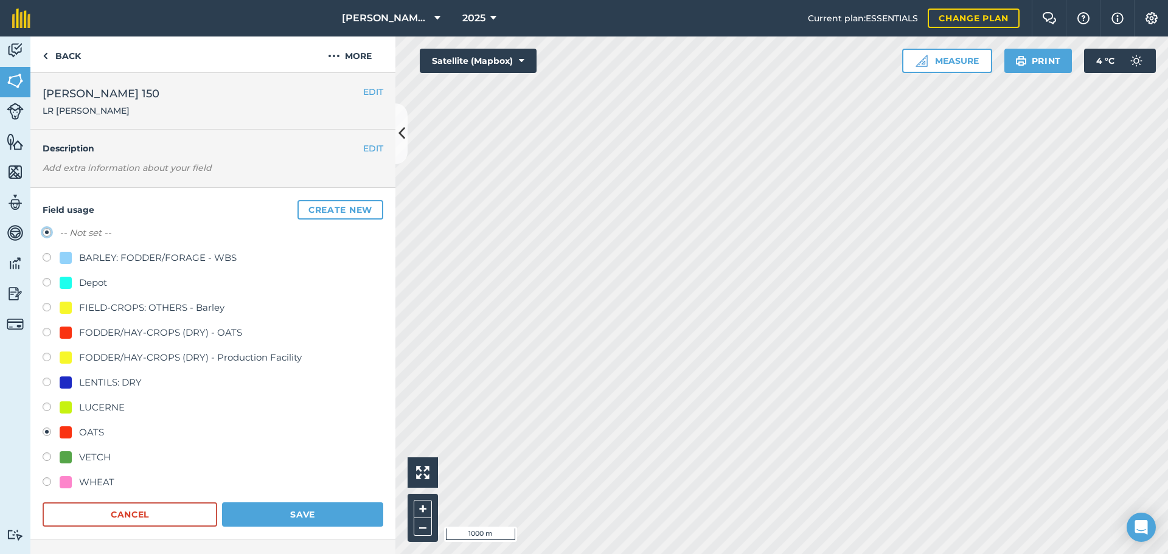 The width and height of the screenshot is (1168, 554). What do you see at coordinates (1152, 18) in the screenshot?
I see `img: A cog icon` at bounding box center [1152, 18].